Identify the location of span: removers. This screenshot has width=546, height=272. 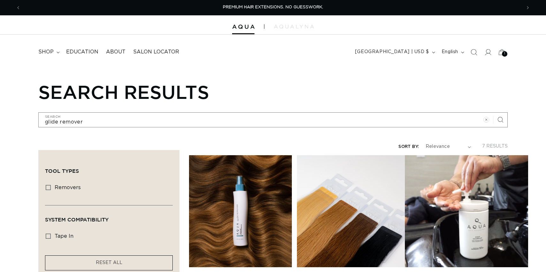
(68, 187).